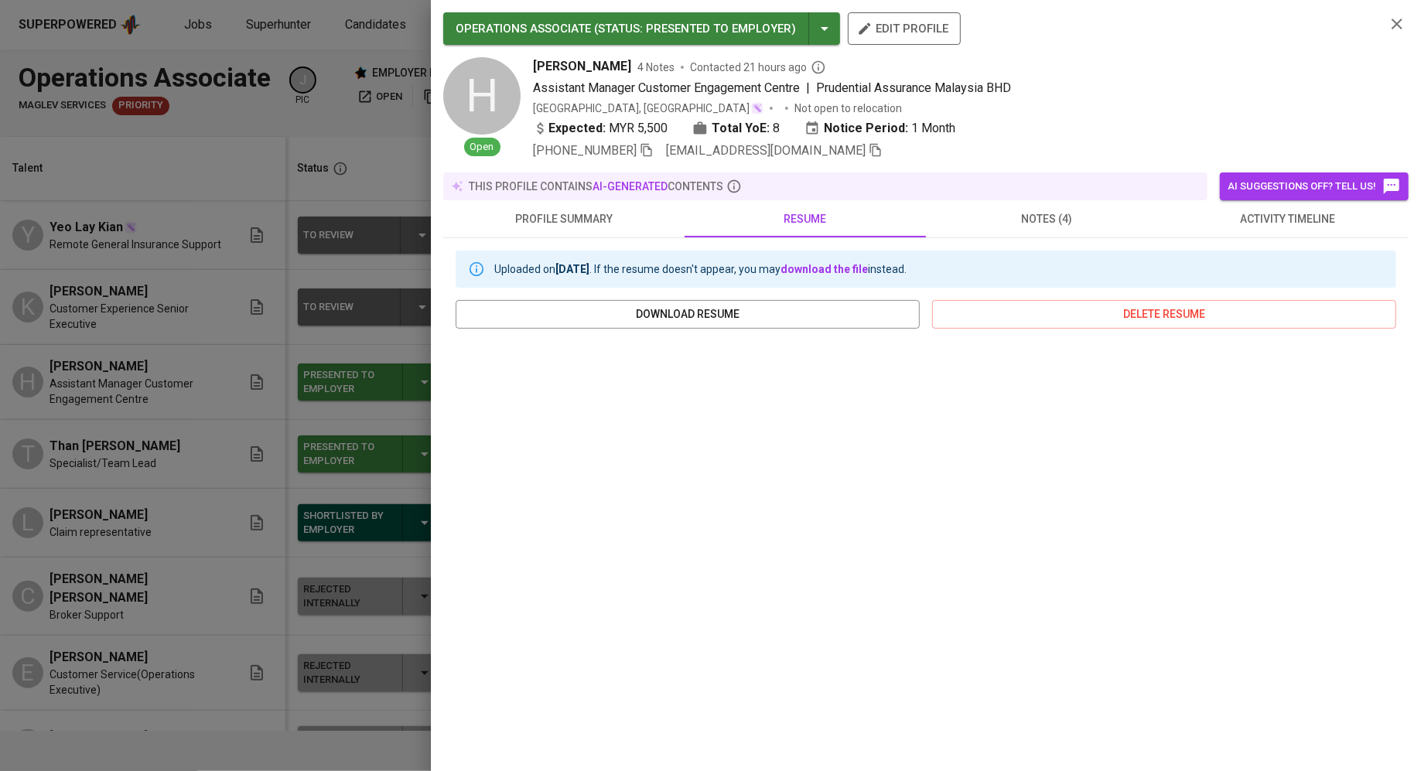 The height and width of the screenshot is (771, 1421). Describe the element at coordinates (596, 186) in the screenshot. I see `p: this profile contains contents` at that location.